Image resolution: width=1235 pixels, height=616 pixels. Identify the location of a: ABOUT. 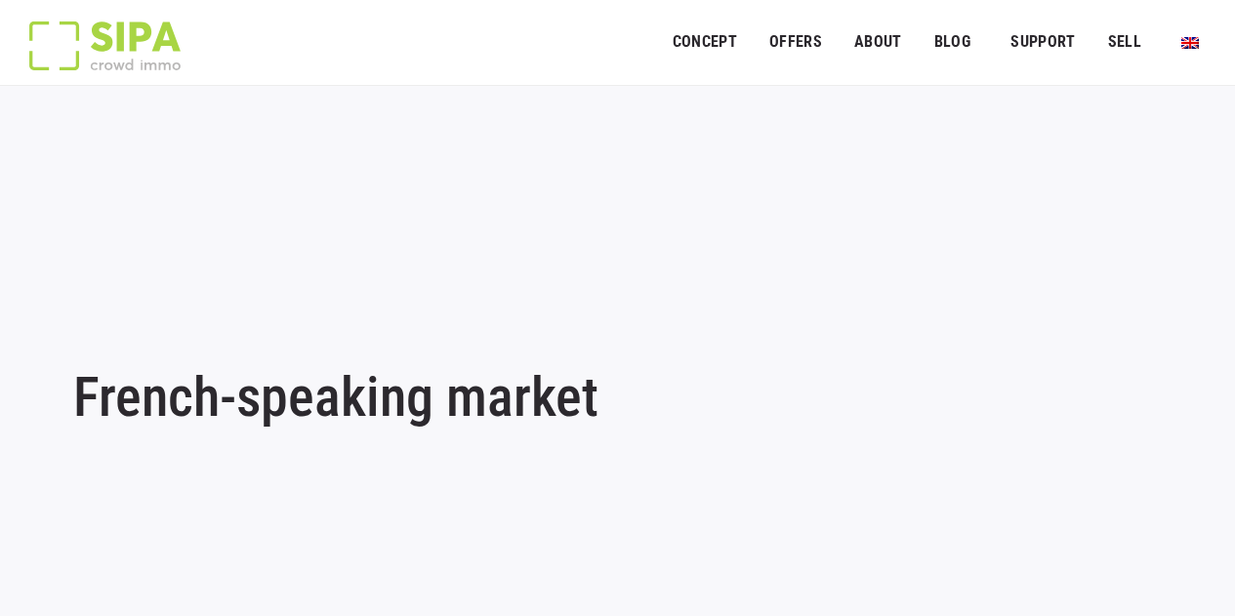
(878, 42).